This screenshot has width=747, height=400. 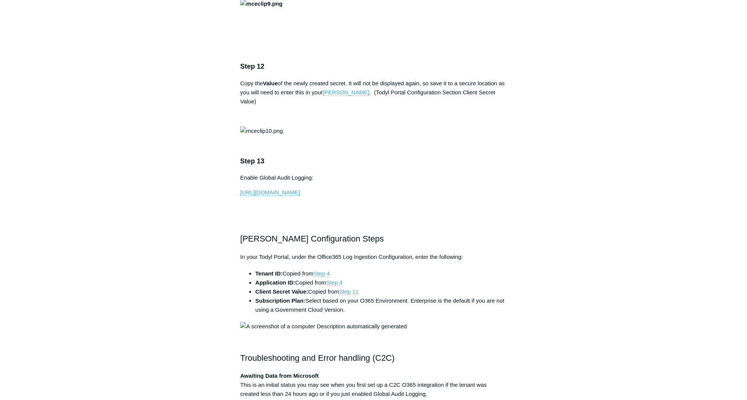 I want to click on h3: Step 13, so click(x=374, y=161).